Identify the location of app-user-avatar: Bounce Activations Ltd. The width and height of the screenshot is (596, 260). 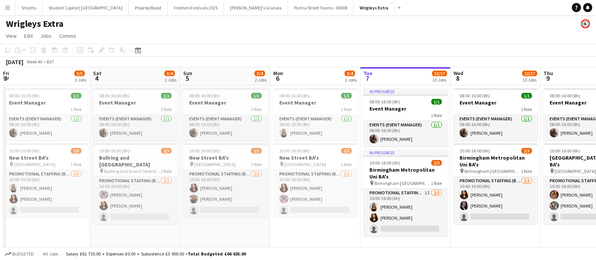
(585, 24).